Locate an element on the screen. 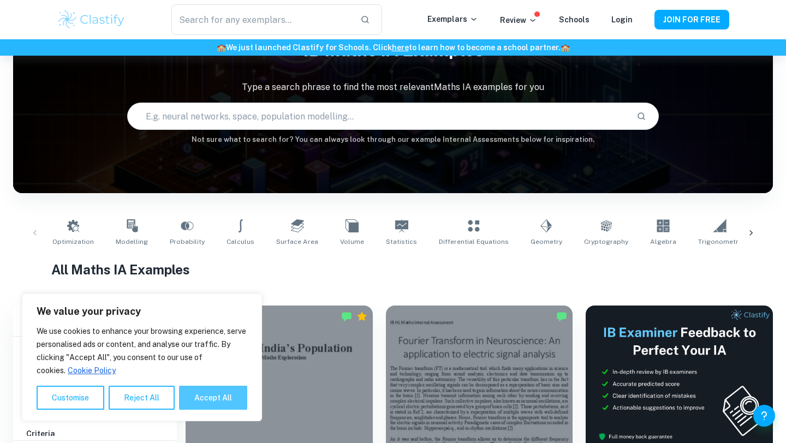  img: Clastify logo is located at coordinates (91, 20).